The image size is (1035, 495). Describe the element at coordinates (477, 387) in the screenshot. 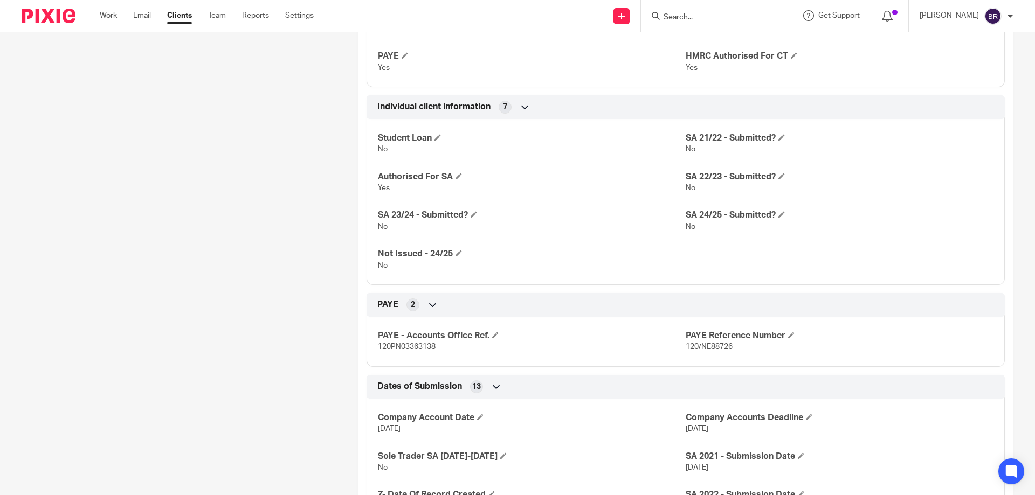

I see `span: 13` at that location.